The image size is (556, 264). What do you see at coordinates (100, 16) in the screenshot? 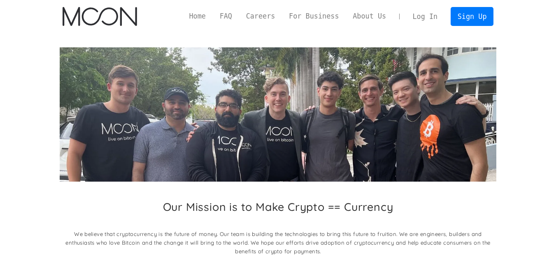
I see `img: Moon Logo` at bounding box center [100, 16].